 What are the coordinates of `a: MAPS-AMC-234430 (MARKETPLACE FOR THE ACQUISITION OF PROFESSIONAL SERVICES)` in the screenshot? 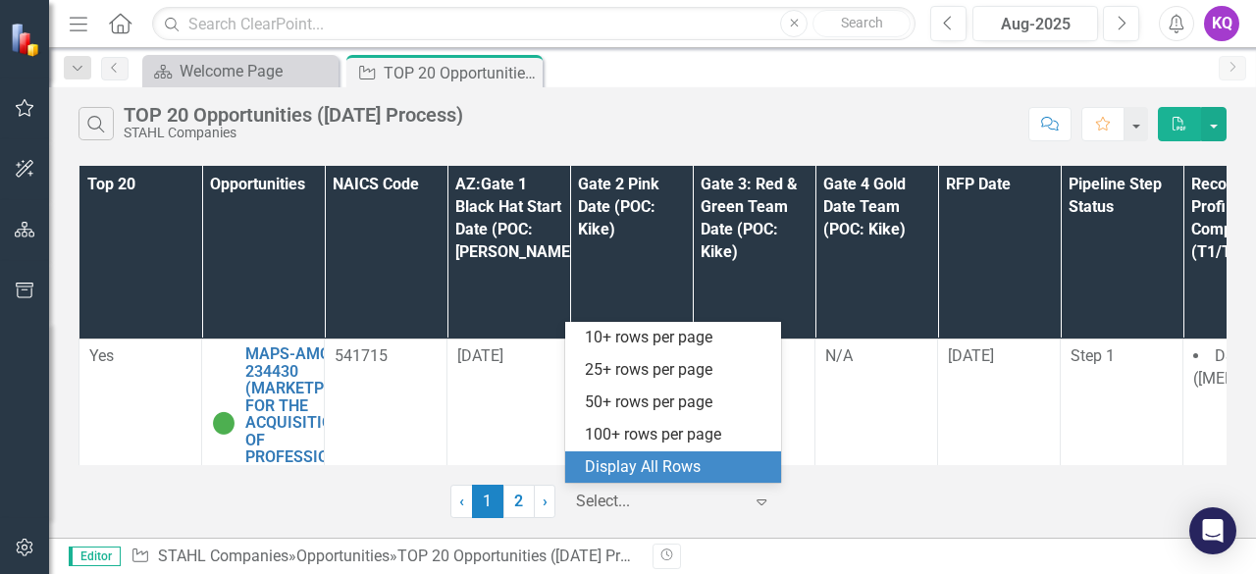 It's located at (303, 414).